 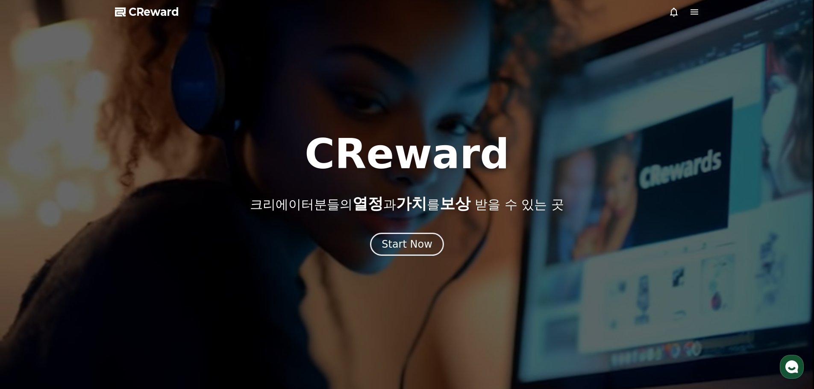 I want to click on a: CReward, so click(x=147, y=12).